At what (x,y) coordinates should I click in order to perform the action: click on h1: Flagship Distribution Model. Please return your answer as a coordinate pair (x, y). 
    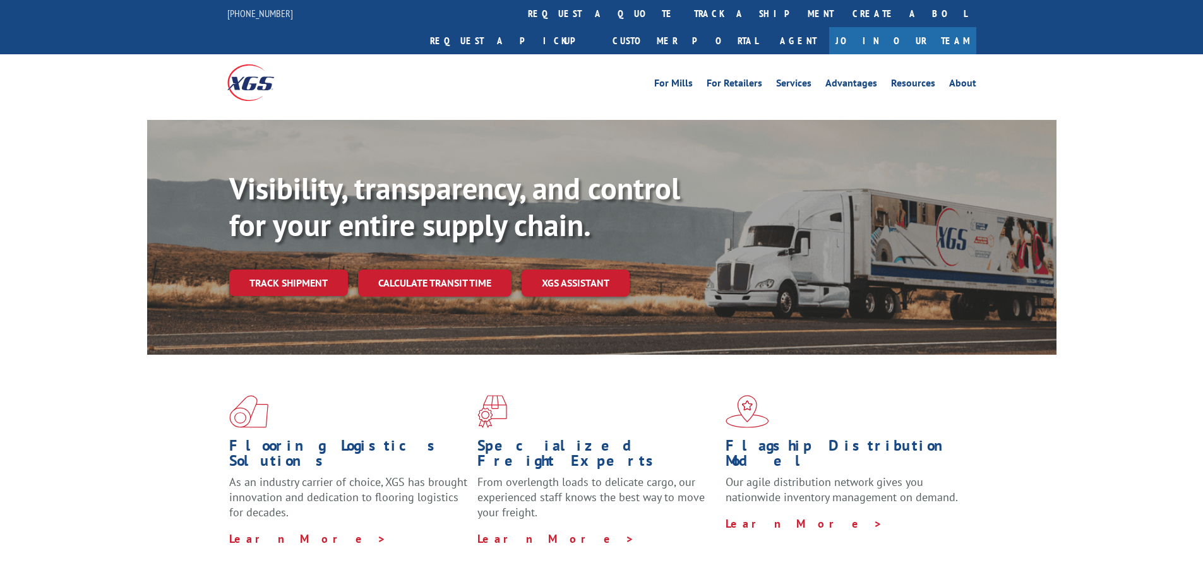
    Looking at the image, I should click on (845, 457).